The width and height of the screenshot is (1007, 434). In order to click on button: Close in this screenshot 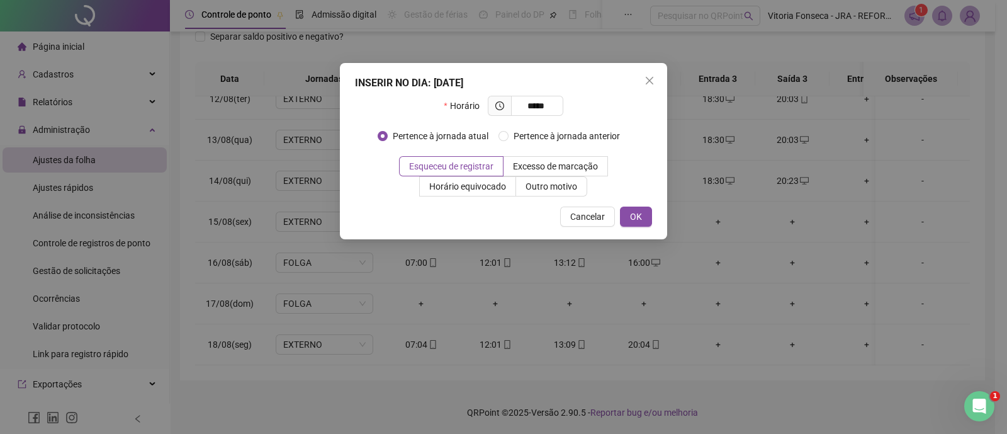, I will do `click(650, 81)`.